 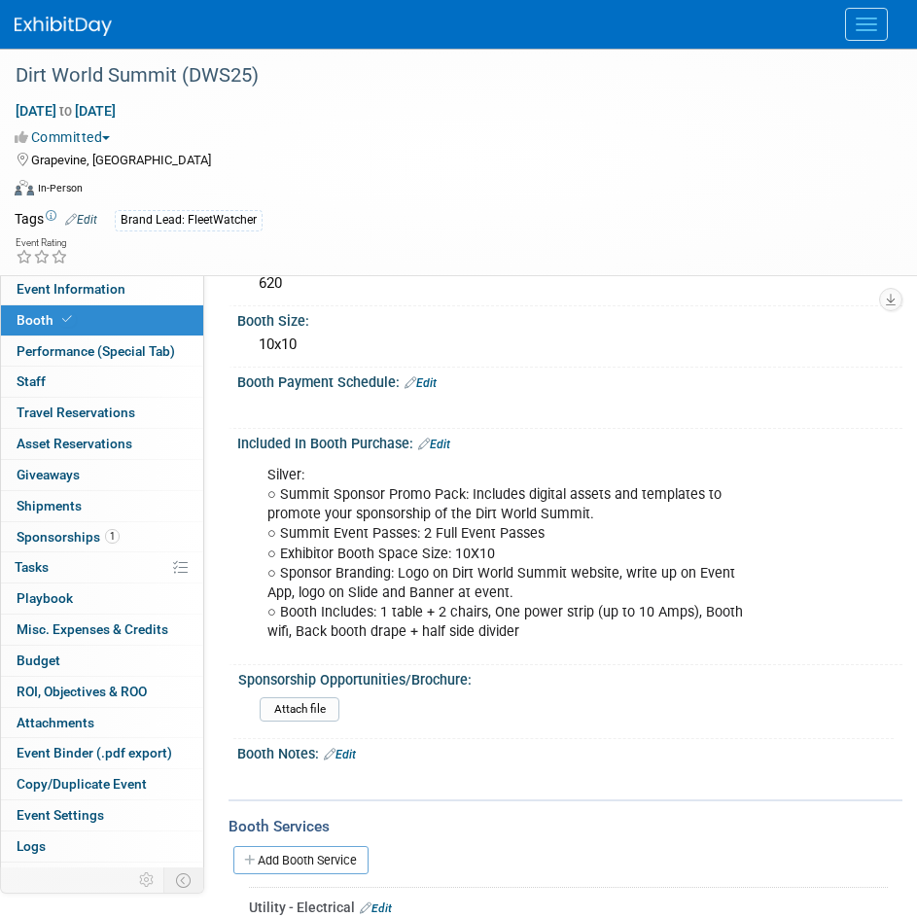 I want to click on a: Event Information, so click(x=102, y=289).